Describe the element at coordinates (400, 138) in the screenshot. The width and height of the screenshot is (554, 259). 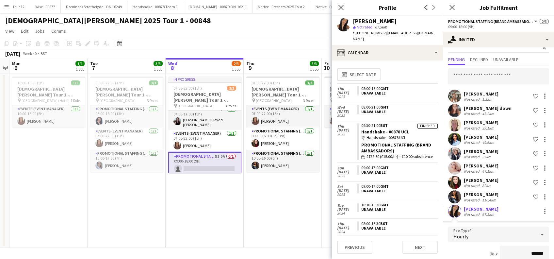
I see `div: Handshake - 00878 UCL` at that location.